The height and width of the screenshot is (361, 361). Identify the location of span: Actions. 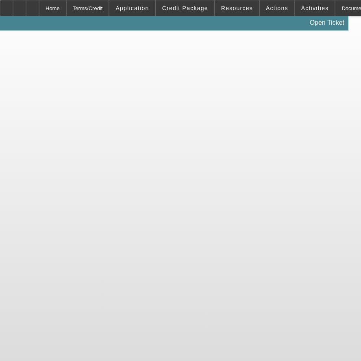
(277, 8).